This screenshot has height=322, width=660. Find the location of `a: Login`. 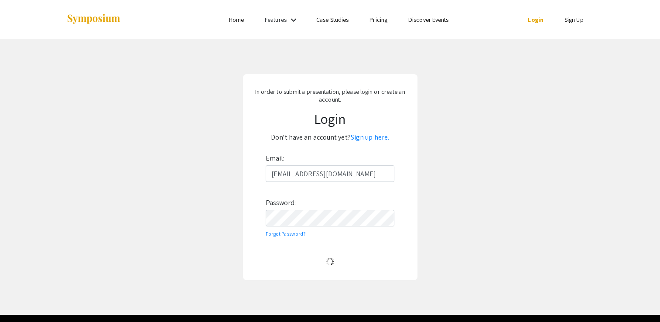

a: Login is located at coordinates (536, 20).